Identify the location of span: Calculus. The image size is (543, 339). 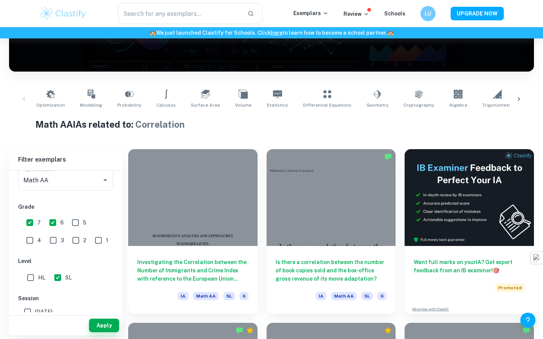
(166, 105).